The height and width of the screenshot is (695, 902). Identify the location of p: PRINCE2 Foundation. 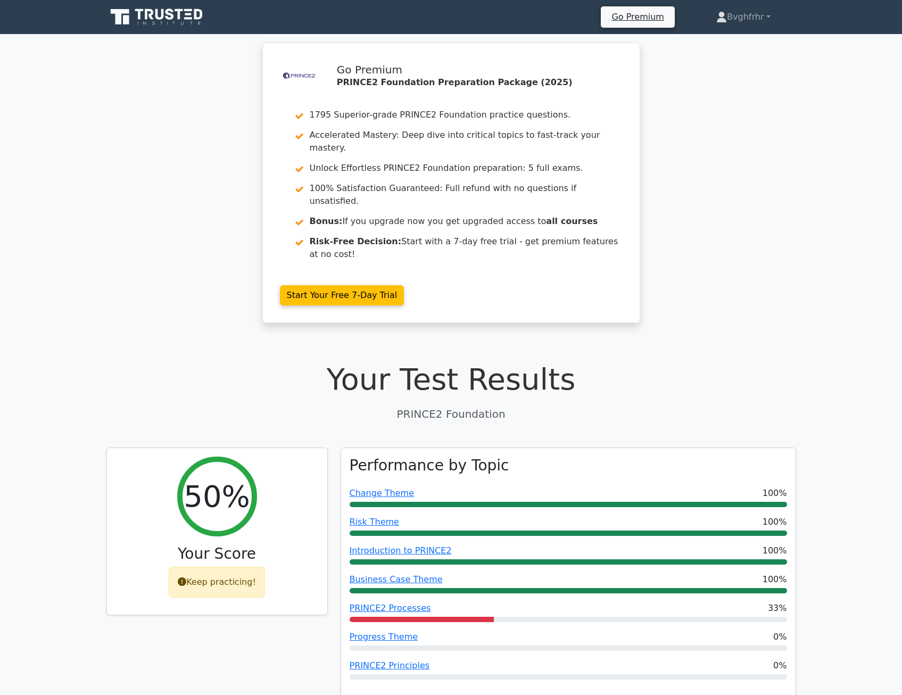
(451, 414).